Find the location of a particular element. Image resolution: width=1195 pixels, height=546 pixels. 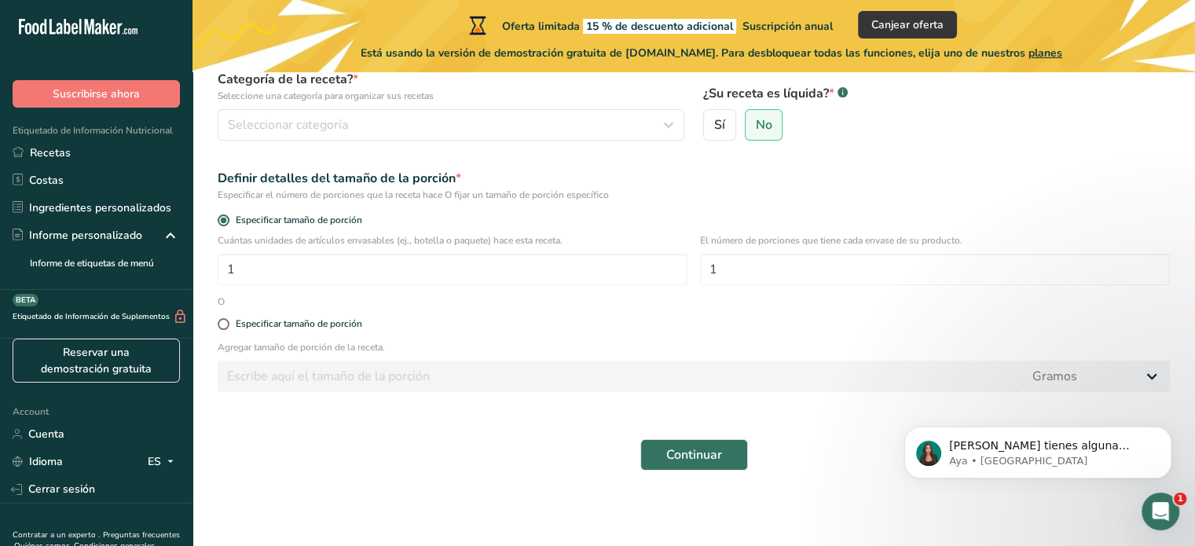

span: Suscripción anual is located at coordinates (787, 26).